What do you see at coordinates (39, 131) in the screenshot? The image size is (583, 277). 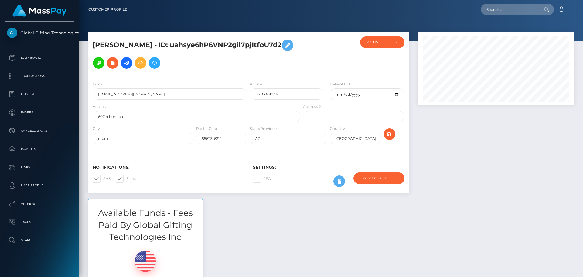 I see `p: Cancellations` at bounding box center [39, 131].